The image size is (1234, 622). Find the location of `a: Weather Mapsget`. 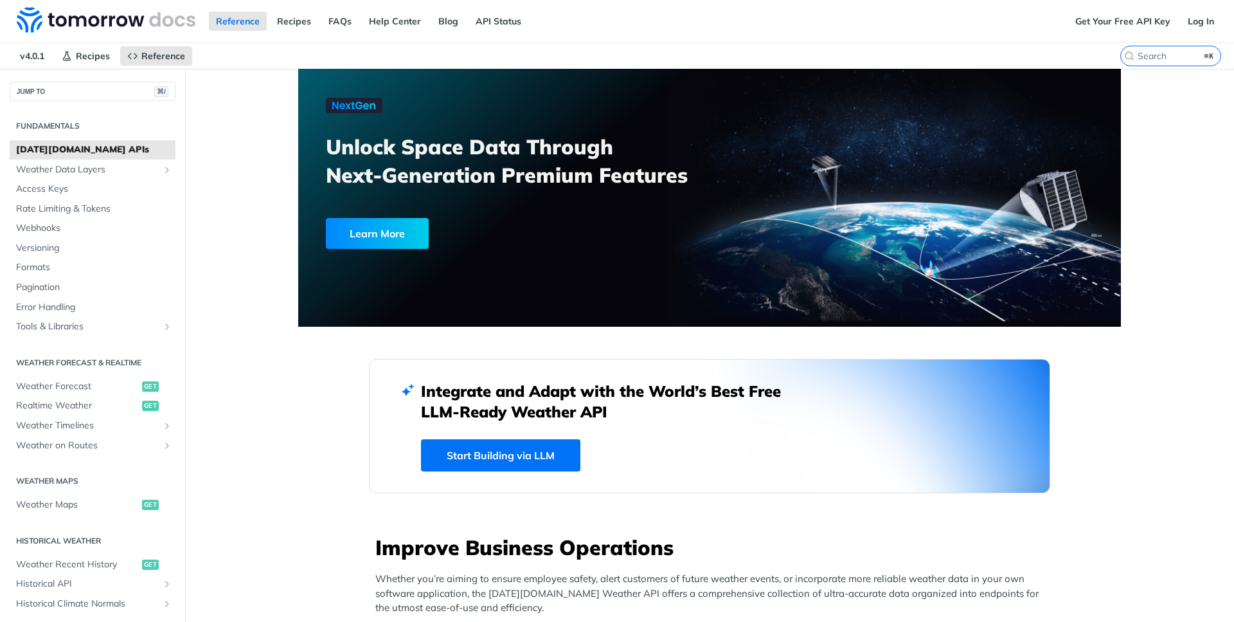

a: Weather Mapsget is located at coordinates (93, 505).